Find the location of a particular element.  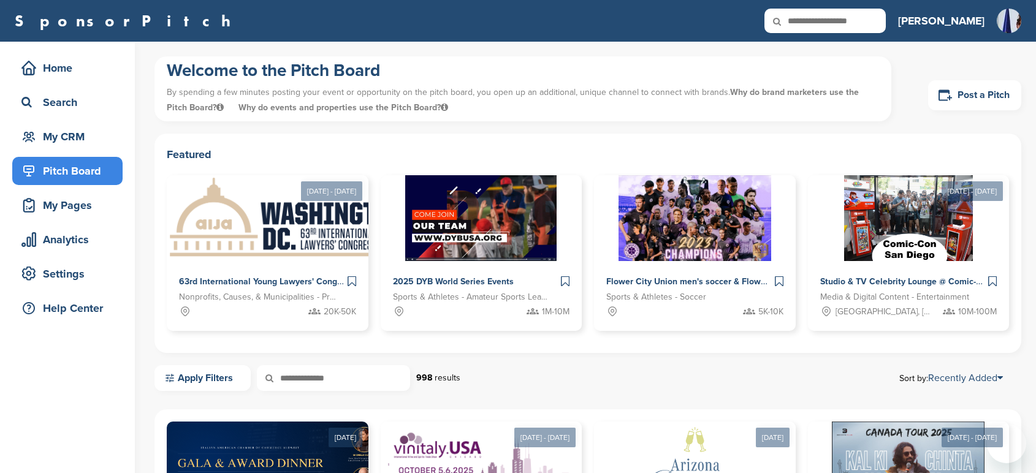

a: Pitch Board is located at coordinates (67, 171).